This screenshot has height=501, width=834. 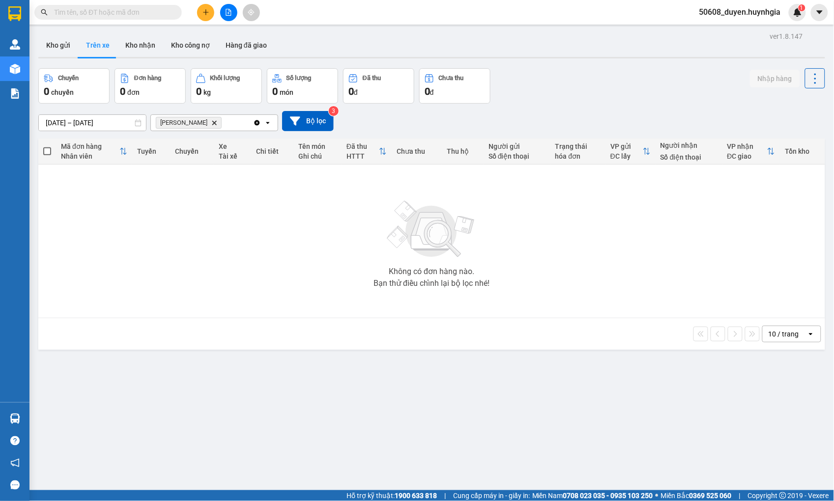 I want to click on button: Khối lượng0kg, so click(x=226, y=86).